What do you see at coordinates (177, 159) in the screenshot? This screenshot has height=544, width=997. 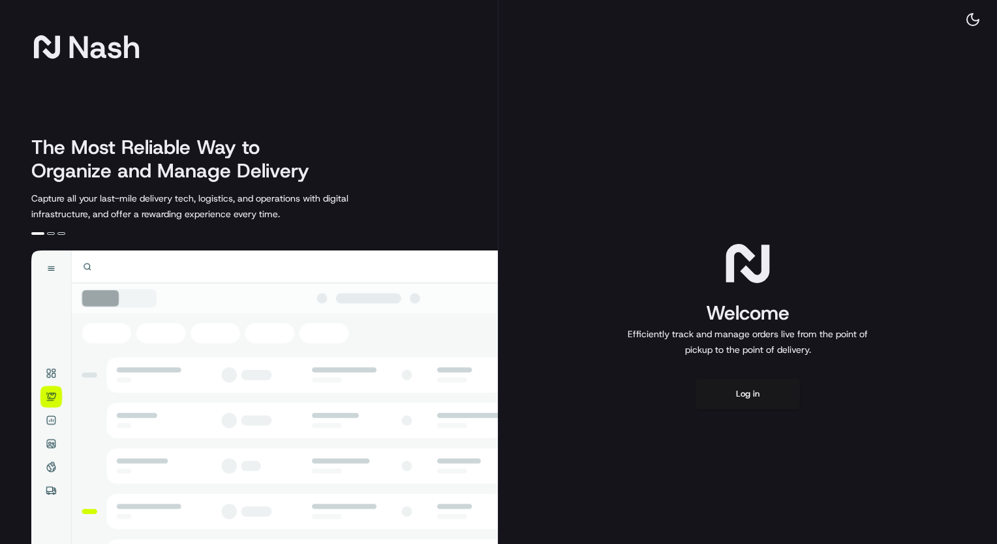 I see `h2: The Most Reliable Way to Organize and Manage Delivery` at bounding box center [177, 159].